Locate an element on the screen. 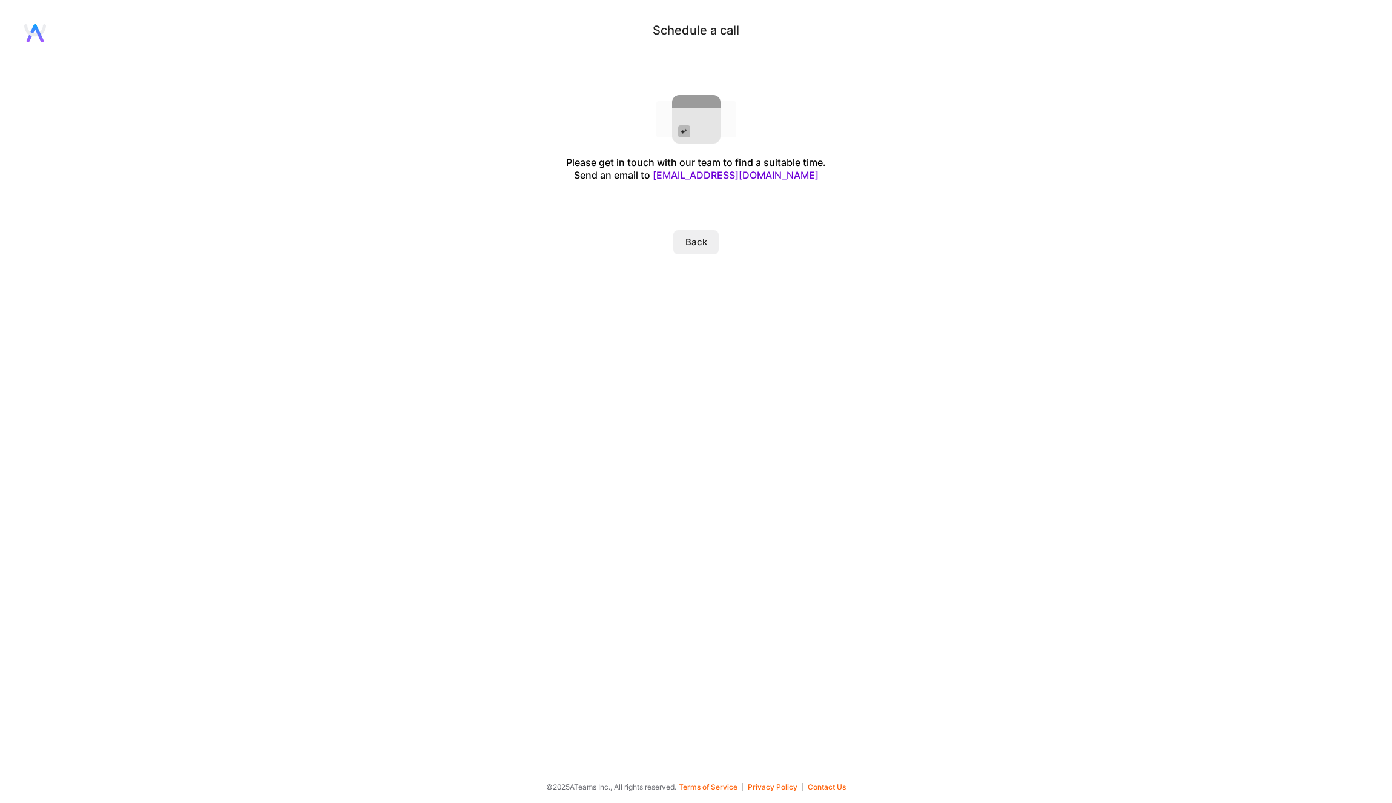  button: Privacy Policy is located at coordinates (775, 787).